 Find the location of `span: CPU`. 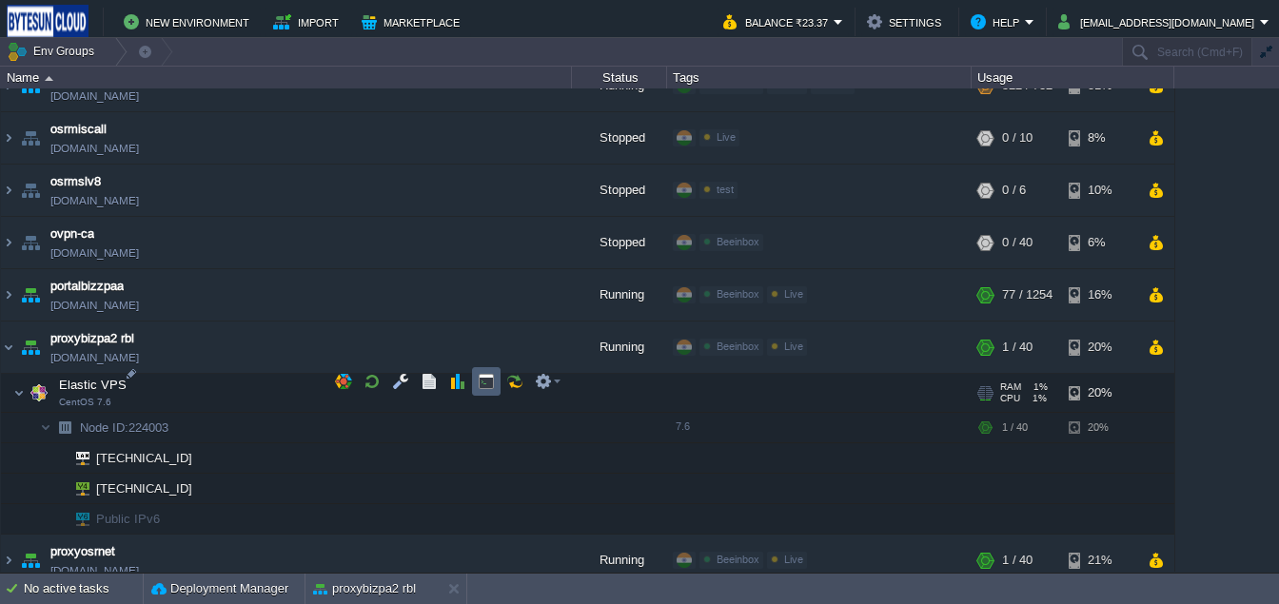

span: CPU is located at coordinates (1010, 399).